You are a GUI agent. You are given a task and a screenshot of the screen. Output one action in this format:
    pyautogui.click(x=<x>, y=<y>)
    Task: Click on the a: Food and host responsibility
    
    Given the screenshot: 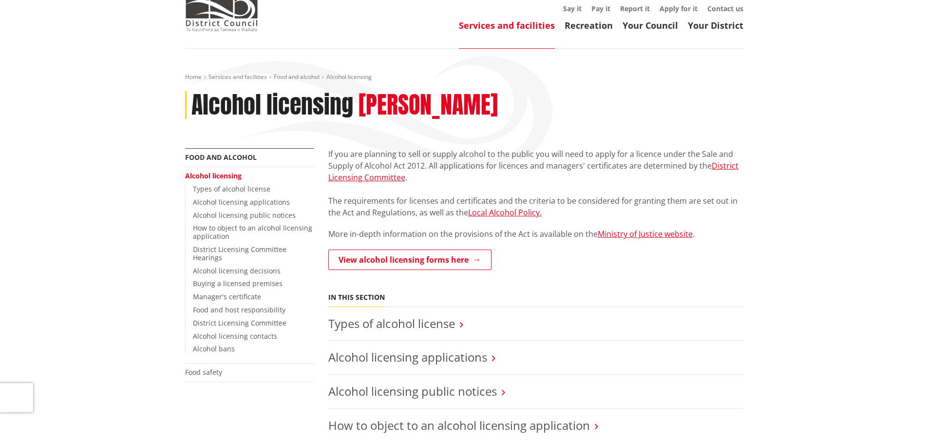 What is the action you would take?
    pyautogui.click(x=239, y=309)
    